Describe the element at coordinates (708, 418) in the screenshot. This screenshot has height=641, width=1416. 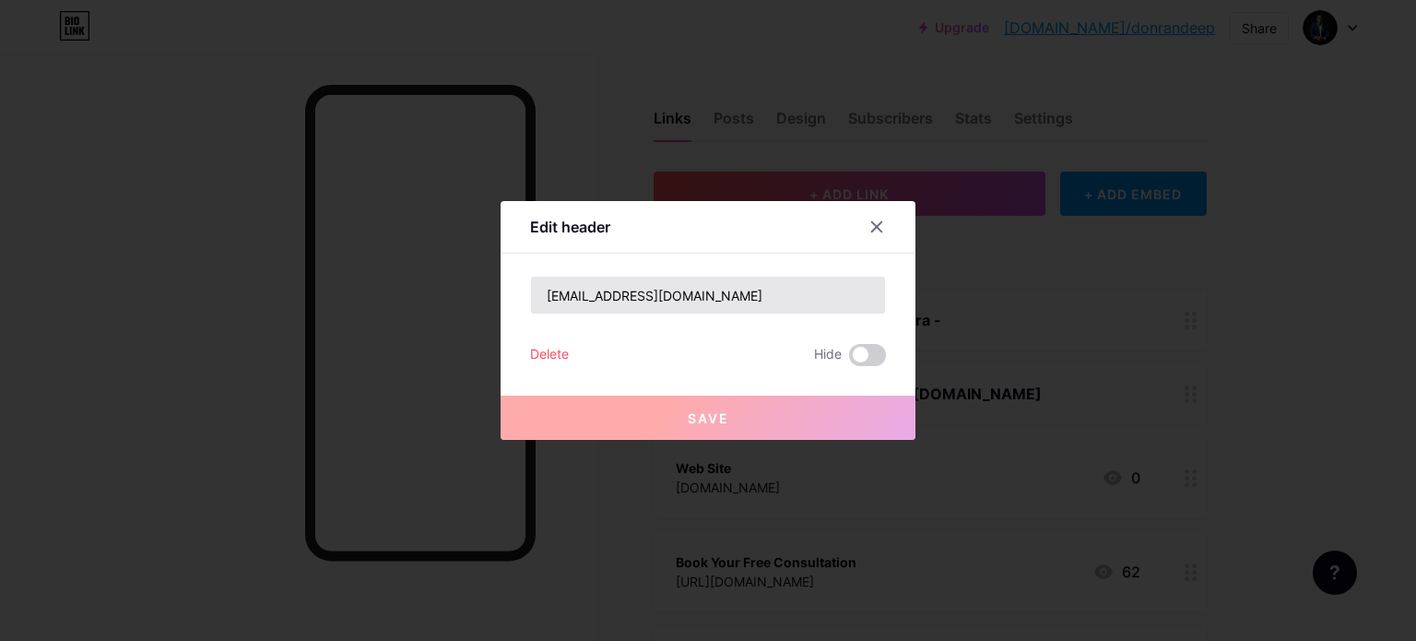
I see `button: Save` at that location.